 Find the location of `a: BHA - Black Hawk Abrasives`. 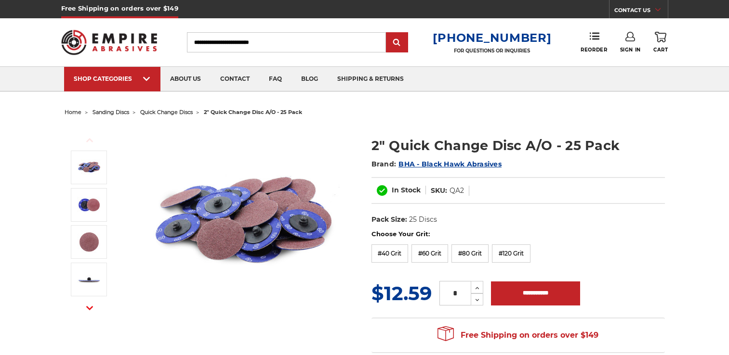

a: BHA - Black Hawk Abrasives is located at coordinates (450, 164).